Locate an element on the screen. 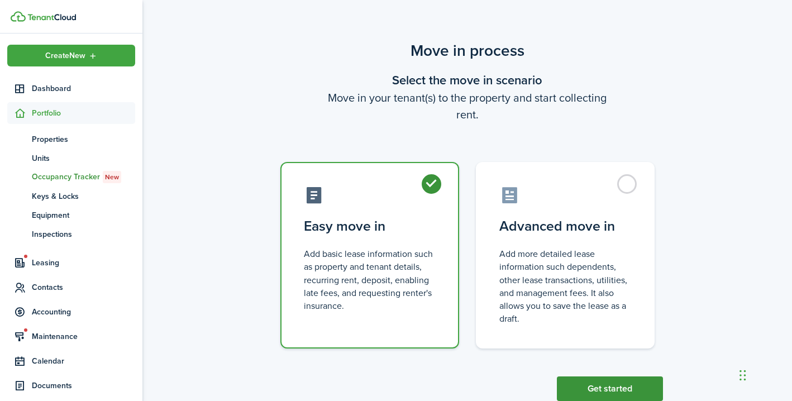 The height and width of the screenshot is (401, 792). span: Portfolio is located at coordinates (83, 113).